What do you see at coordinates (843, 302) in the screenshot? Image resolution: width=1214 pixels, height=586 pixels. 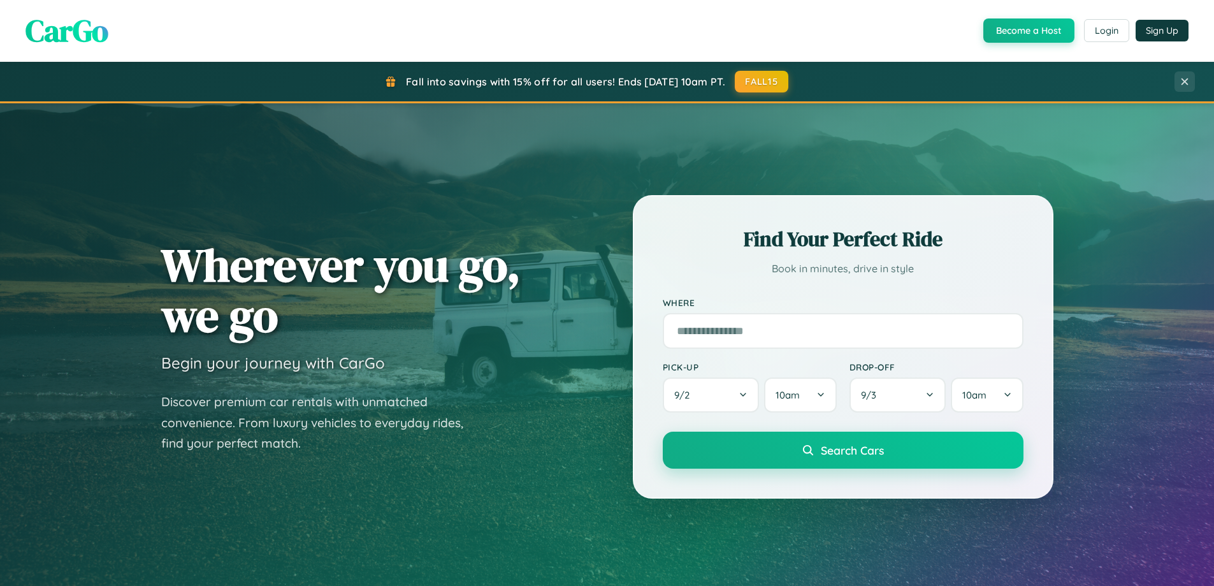 I see `label: Where` at bounding box center [843, 302].